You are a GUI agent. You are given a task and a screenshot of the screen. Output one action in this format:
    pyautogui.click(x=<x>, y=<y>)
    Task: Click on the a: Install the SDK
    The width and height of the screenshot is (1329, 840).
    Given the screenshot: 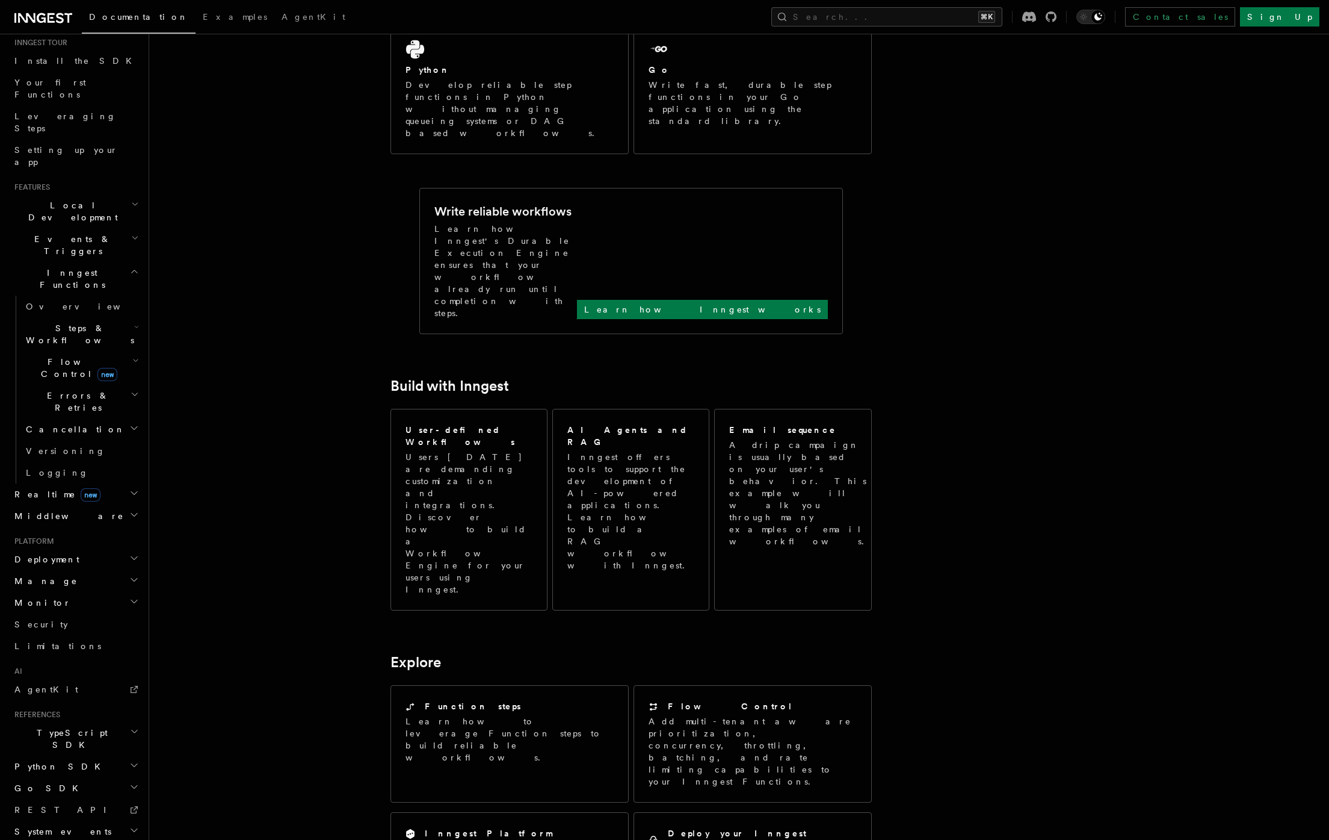 What is the action you would take?
    pyautogui.click(x=75, y=61)
    